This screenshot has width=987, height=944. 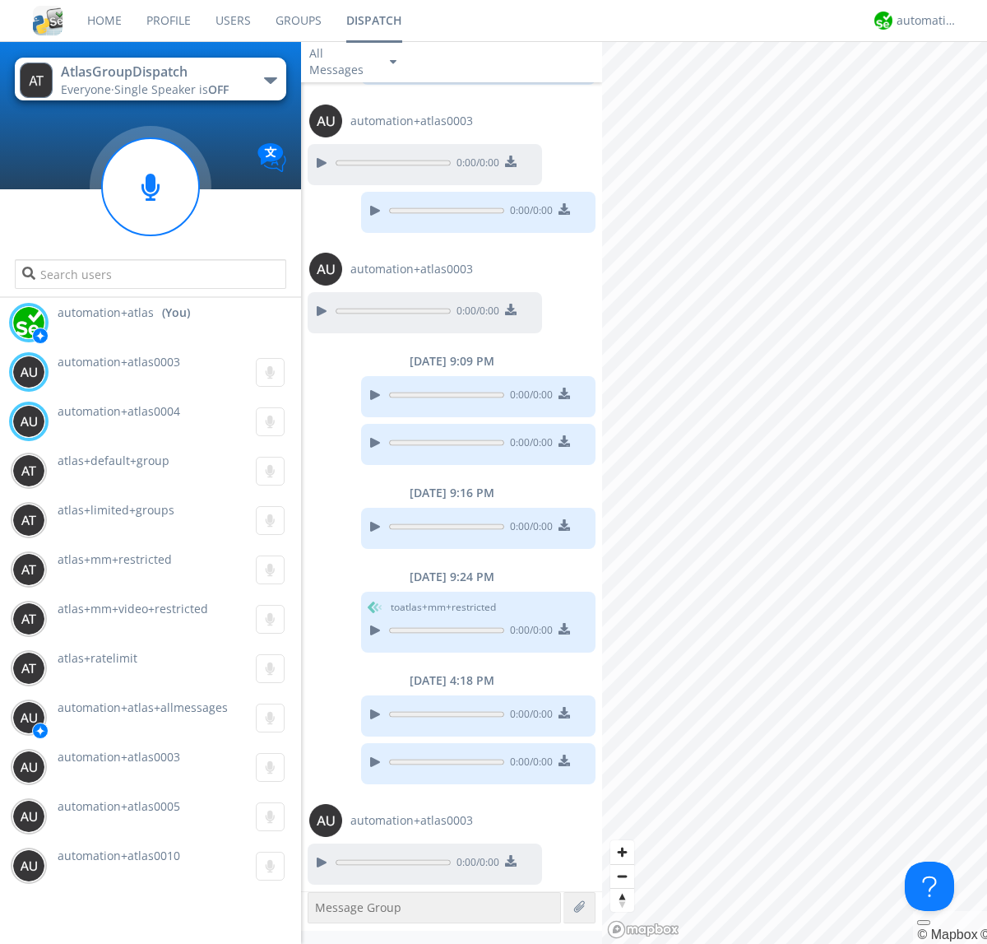 I want to click on a: Mapbox logo, so click(x=643, y=929).